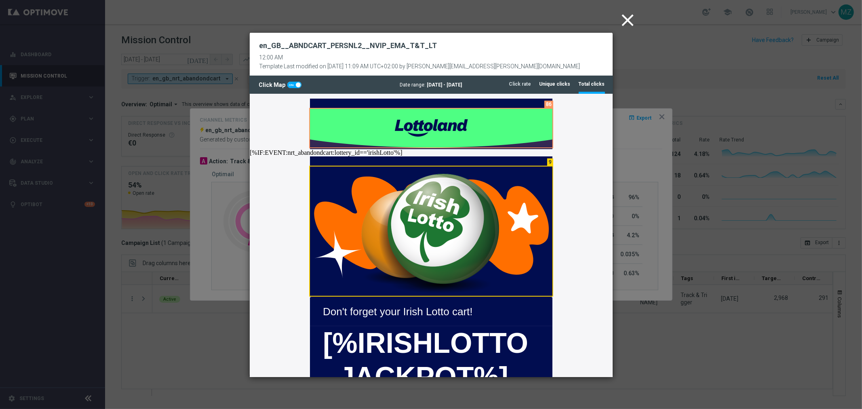 The width and height of the screenshot is (862, 409). I want to click on p: [%IRISHLOTTO_JACKPOT%], so click(181, 267).